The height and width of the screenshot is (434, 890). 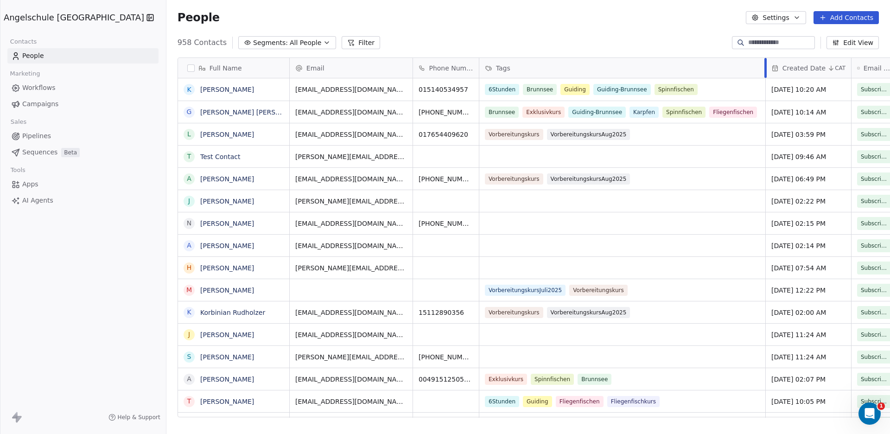 What do you see at coordinates (622, 68) in the screenshot?
I see `div: Tags` at bounding box center [622, 68].